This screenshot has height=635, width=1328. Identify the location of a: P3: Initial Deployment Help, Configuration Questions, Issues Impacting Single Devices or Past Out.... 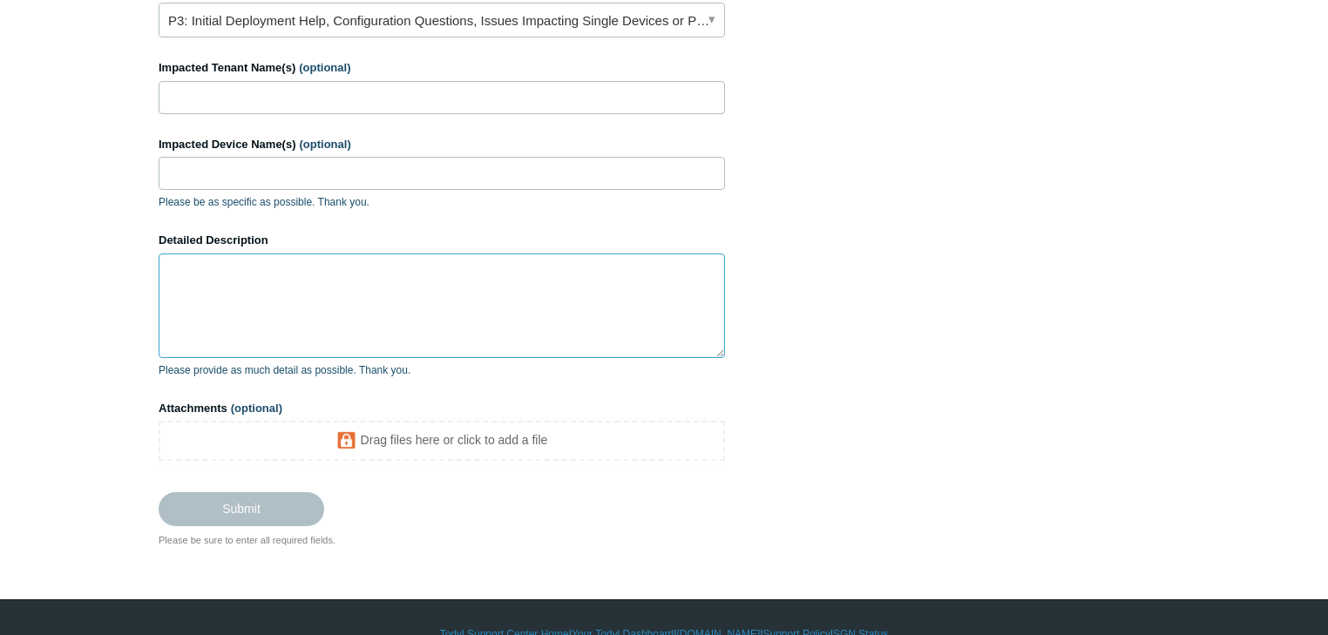
(442, 20).